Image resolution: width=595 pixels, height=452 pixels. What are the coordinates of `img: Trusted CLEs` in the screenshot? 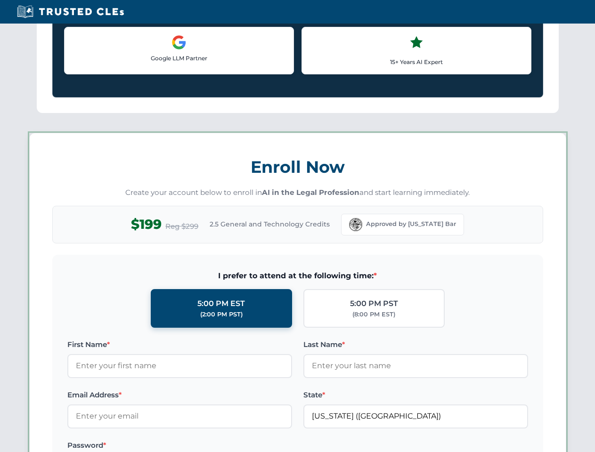 It's located at (70, 12).